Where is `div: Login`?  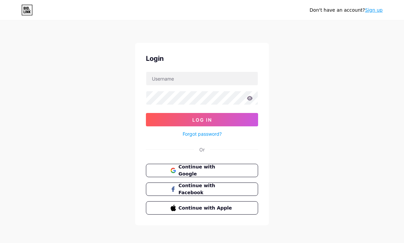
div: Login is located at coordinates (202, 58).